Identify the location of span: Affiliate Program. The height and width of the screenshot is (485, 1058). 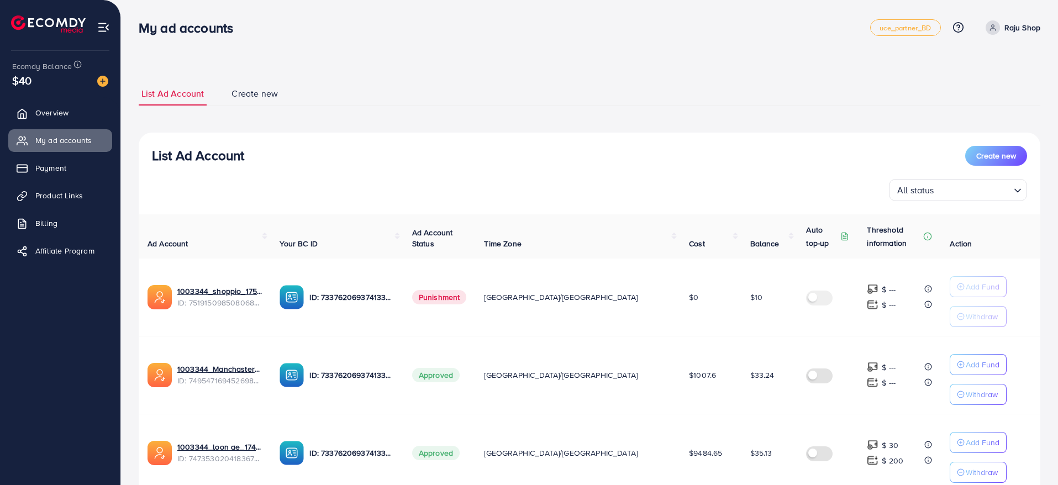
(65, 251).